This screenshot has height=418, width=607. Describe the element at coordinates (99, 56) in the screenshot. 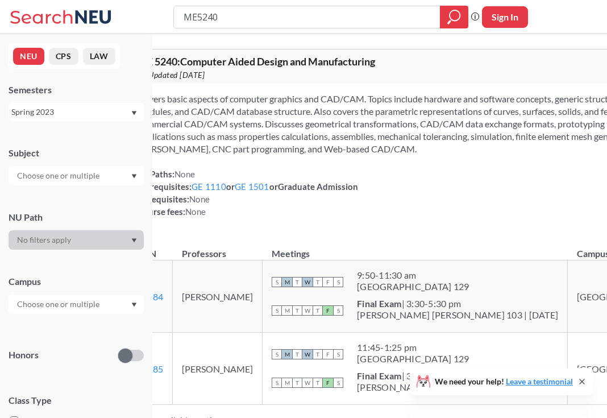

I see `button: LAW` at that location.